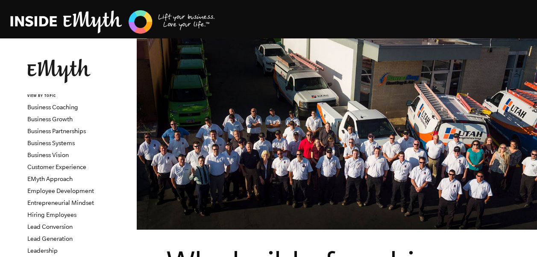  What do you see at coordinates (61, 191) in the screenshot?
I see `a: Employee Development` at bounding box center [61, 191].